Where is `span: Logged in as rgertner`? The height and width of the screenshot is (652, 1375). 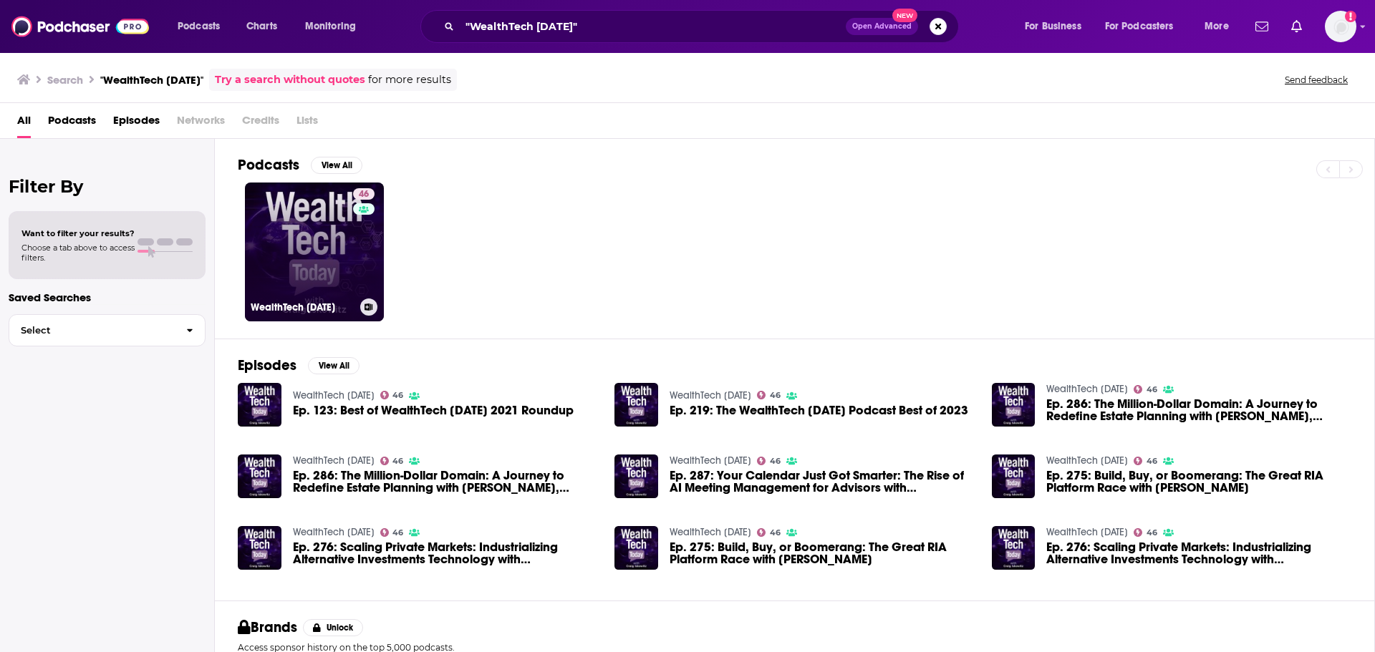
span: Logged in as rgertner is located at coordinates (1340, 26).